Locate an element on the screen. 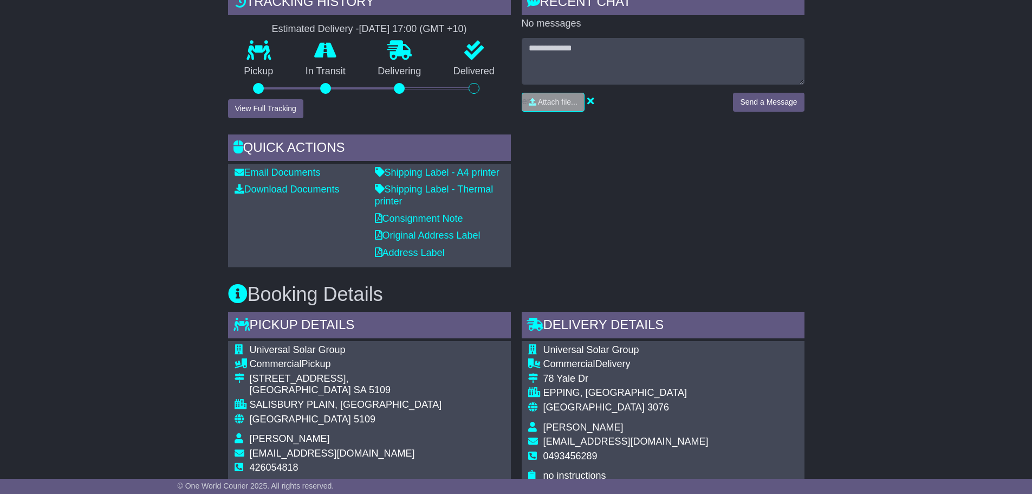 This screenshot has width=1032, height=494. div: Quick Actions is located at coordinates (369, 149).